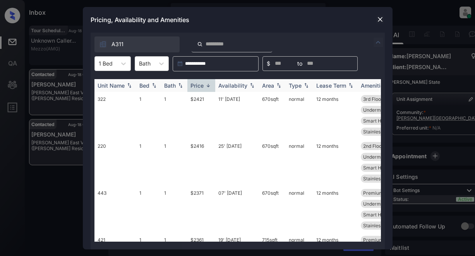 The height and width of the screenshot is (256, 475). Describe the element at coordinates (115, 209) in the screenshot. I see `td: 443` at that location.